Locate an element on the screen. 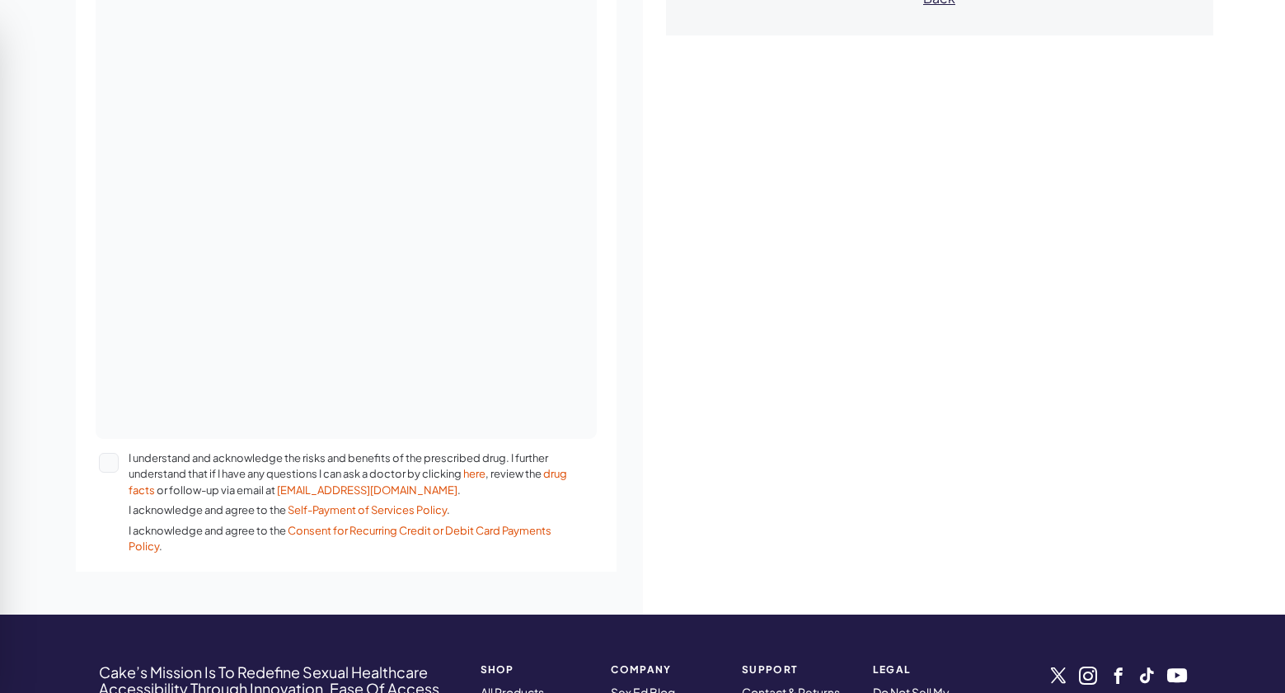 Image resolution: width=1285 pixels, height=693 pixels. a: drug facts is located at coordinates (348, 482).